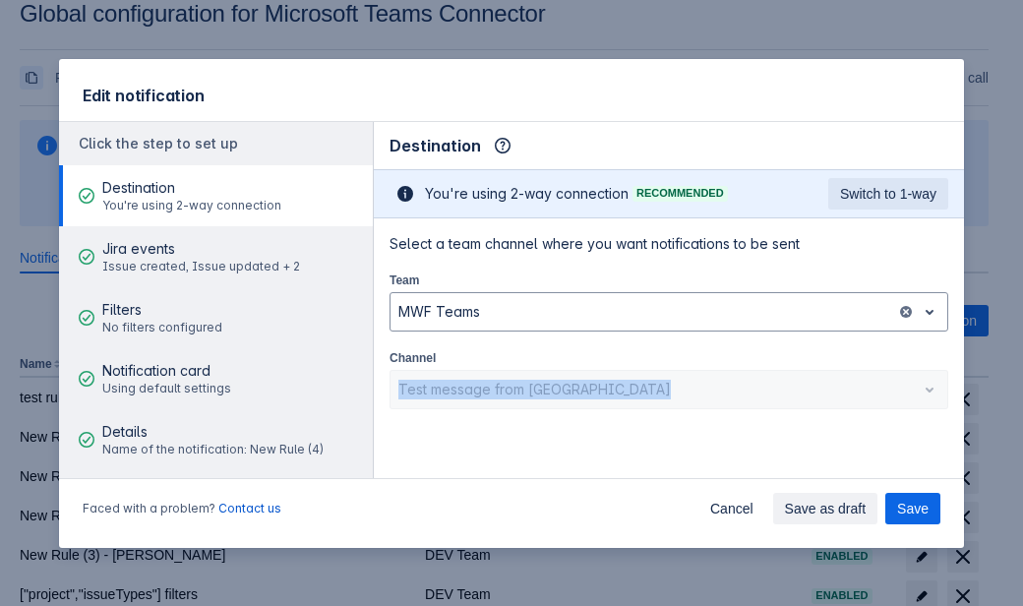  I want to click on a: Contact us, so click(250, 507).